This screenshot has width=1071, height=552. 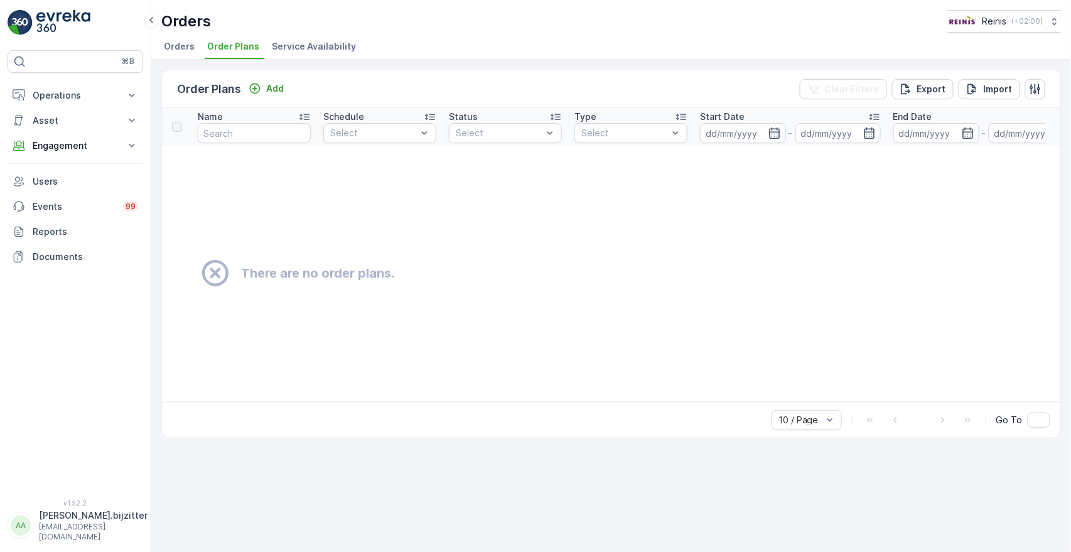 What do you see at coordinates (990, 89) in the screenshot?
I see `button: Import` at bounding box center [990, 89].